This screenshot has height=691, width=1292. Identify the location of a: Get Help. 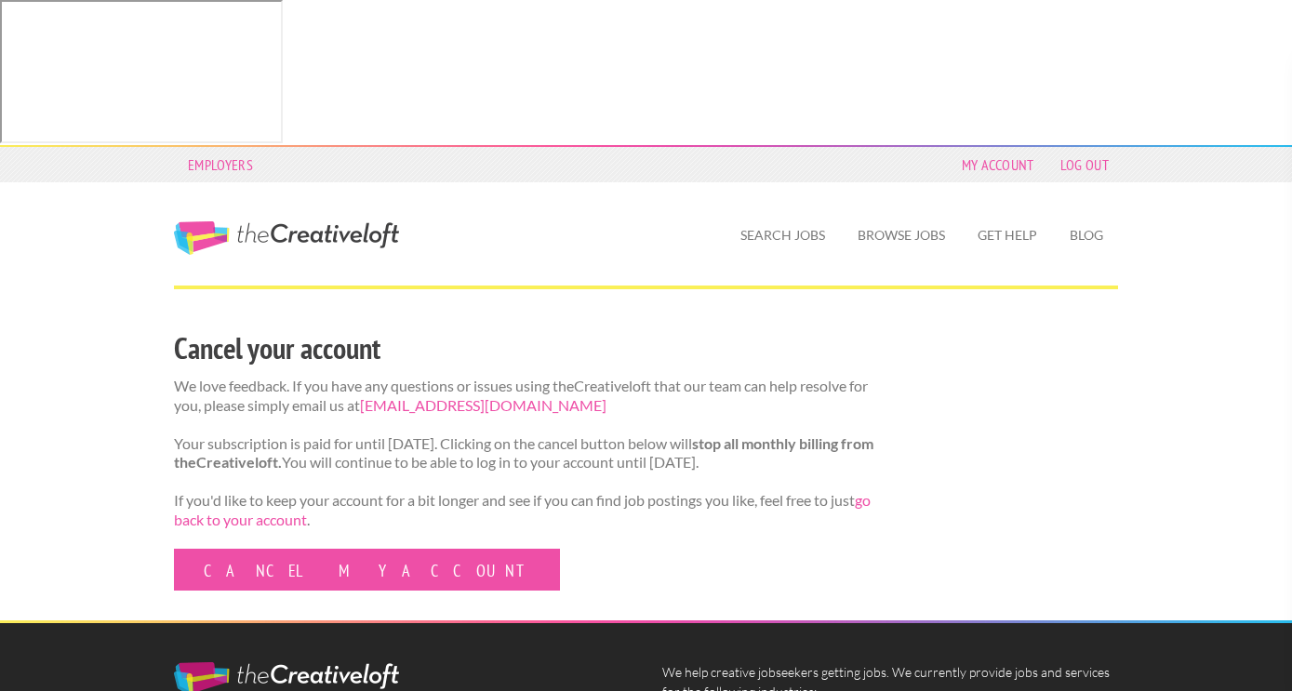
(1007, 235).